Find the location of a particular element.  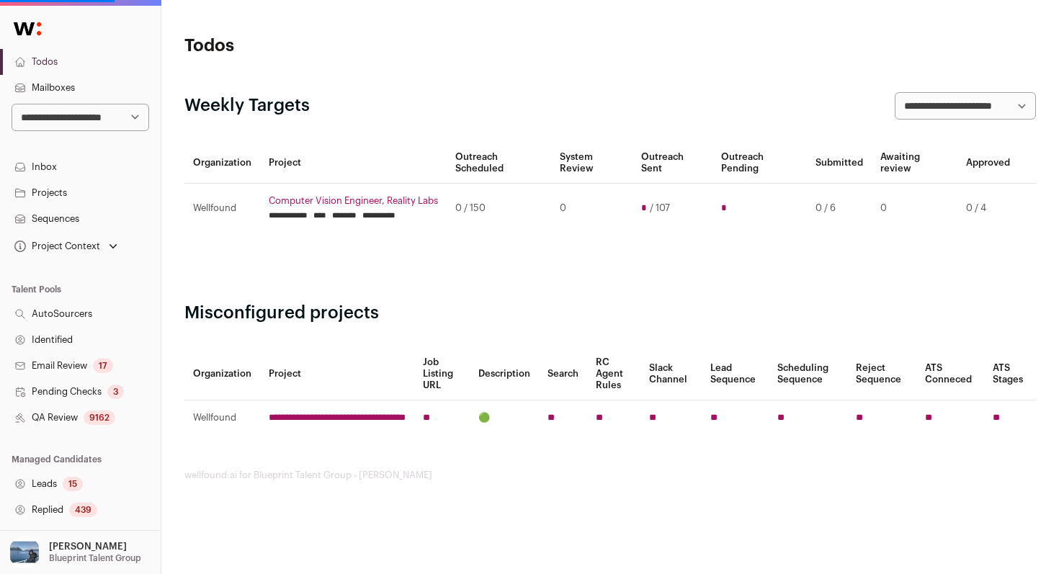

div: 439 is located at coordinates (83, 510).